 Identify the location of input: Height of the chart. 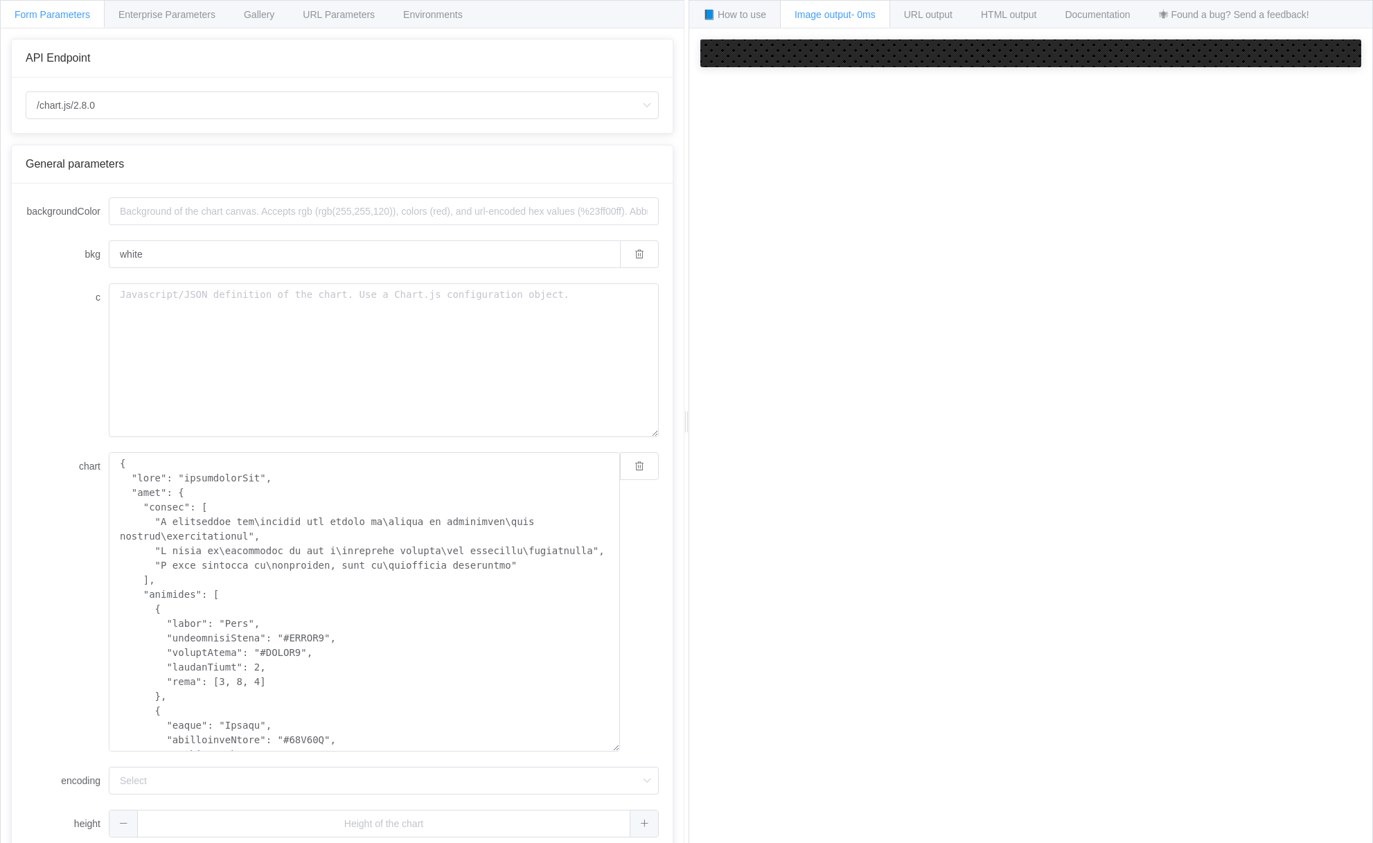
(384, 824).